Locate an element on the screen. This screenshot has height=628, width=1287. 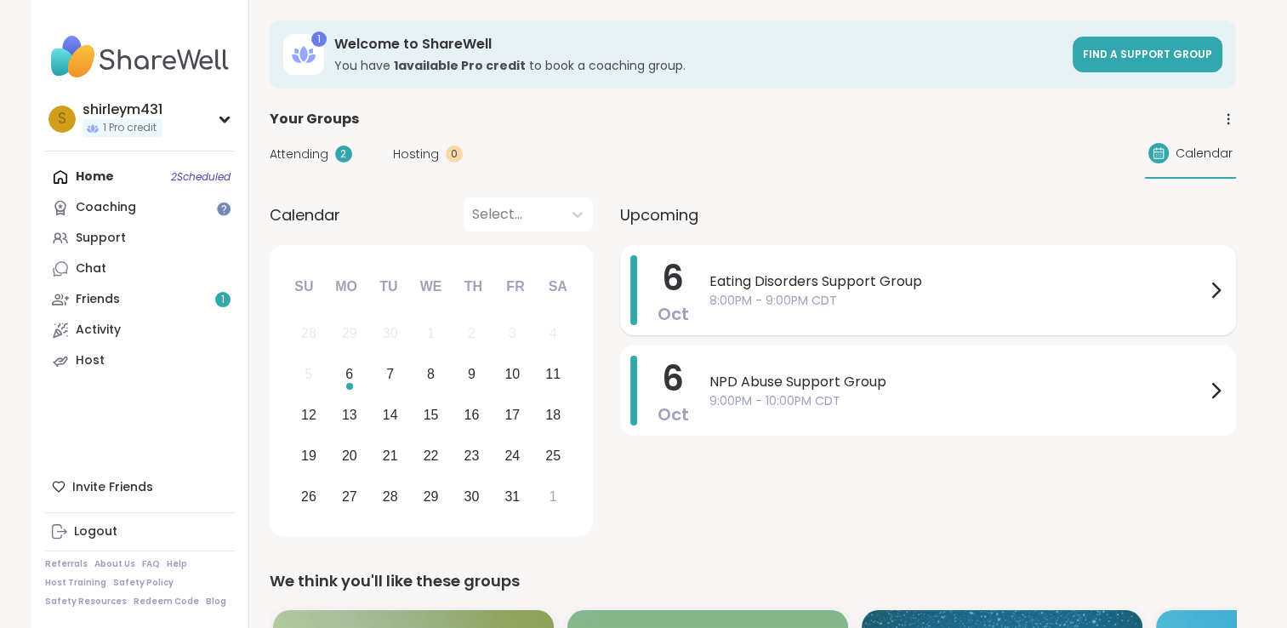
div: We think you'll like these groups is located at coordinates (753, 581).